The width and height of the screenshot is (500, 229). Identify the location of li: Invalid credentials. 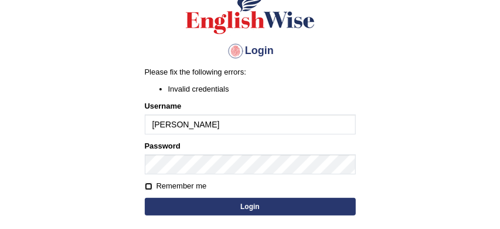
(262, 88).